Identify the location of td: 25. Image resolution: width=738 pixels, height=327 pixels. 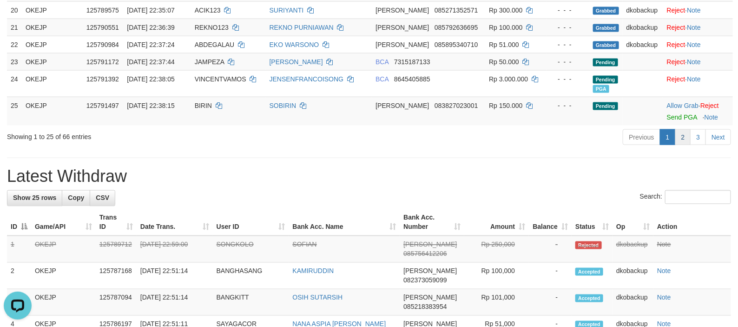
(14, 111).